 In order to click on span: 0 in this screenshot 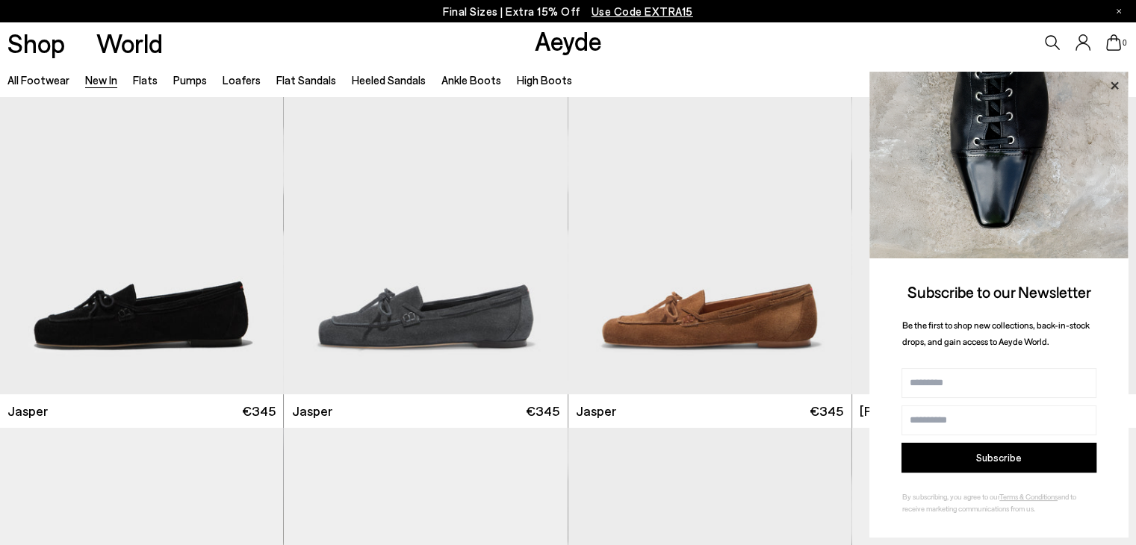, I will do `click(1124, 43)`.